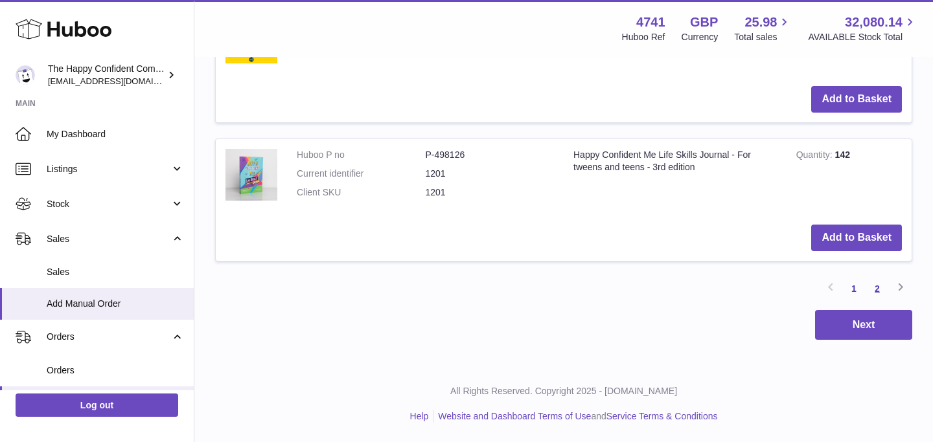 The width and height of the screenshot is (933, 442). I want to click on strong: Quantity, so click(815, 156).